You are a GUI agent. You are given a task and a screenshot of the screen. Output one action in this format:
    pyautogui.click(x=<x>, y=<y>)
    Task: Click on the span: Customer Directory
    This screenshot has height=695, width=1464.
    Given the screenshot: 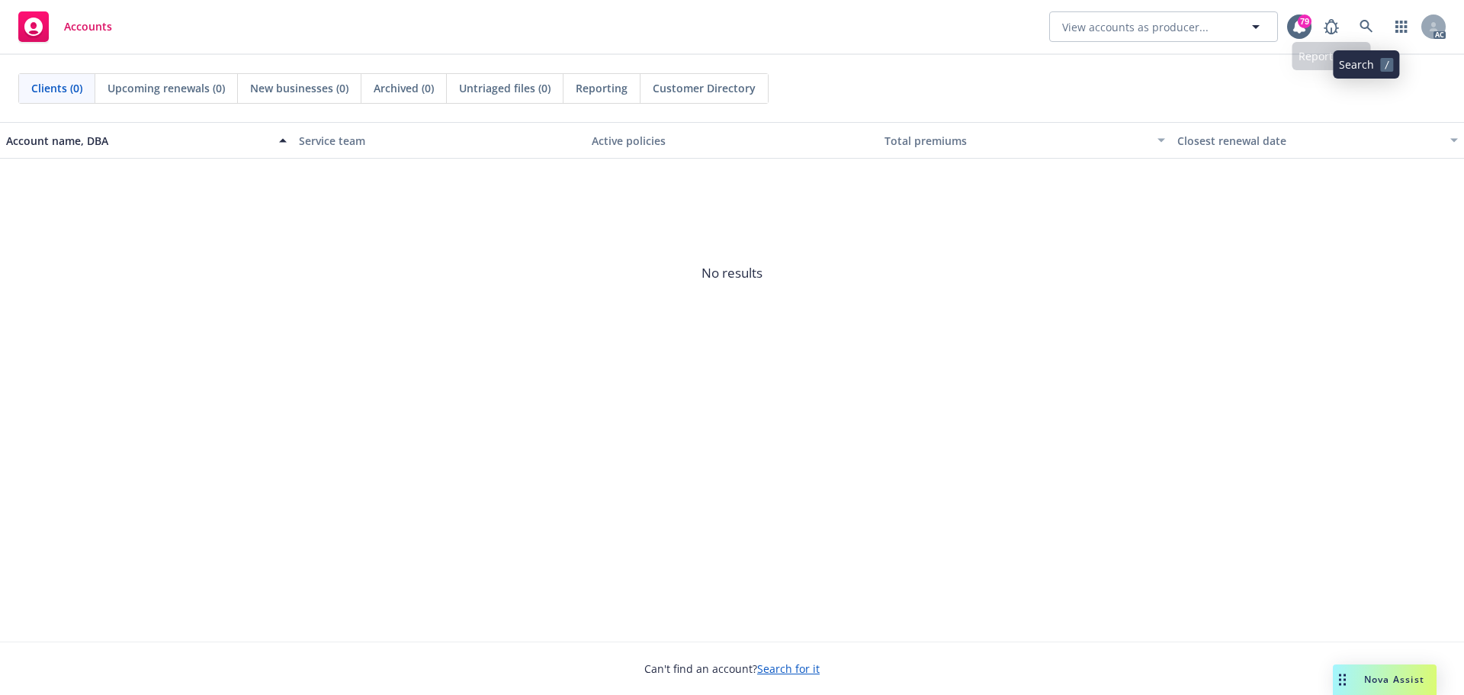 What is the action you would take?
    pyautogui.click(x=704, y=88)
    